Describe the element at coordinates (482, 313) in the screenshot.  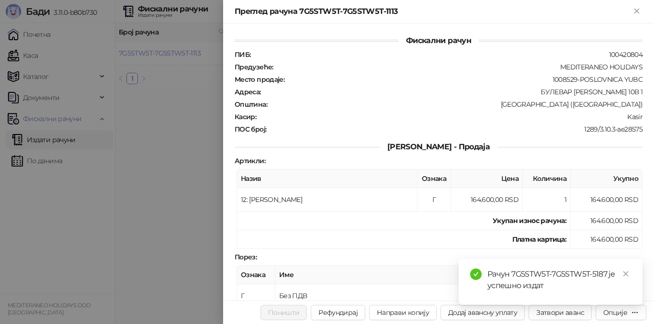
I see `button: Додај авансну уплату` at that location.